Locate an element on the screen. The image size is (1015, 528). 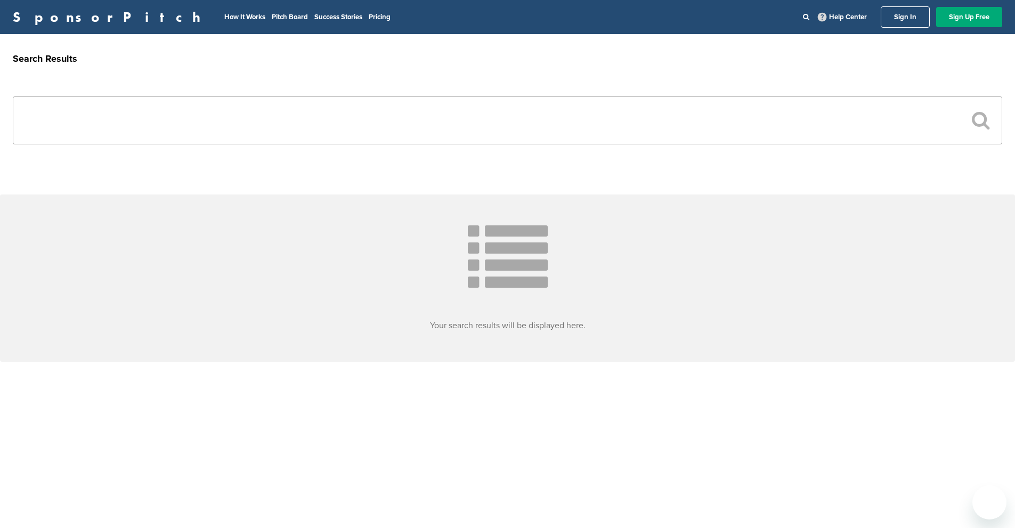
h2: Search Results is located at coordinates (507, 59).